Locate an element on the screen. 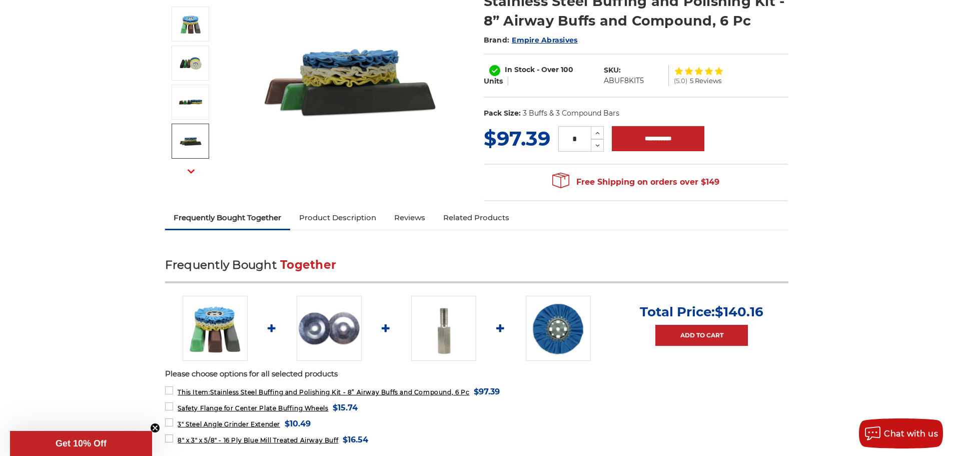  span: - Over is located at coordinates (548, 70).